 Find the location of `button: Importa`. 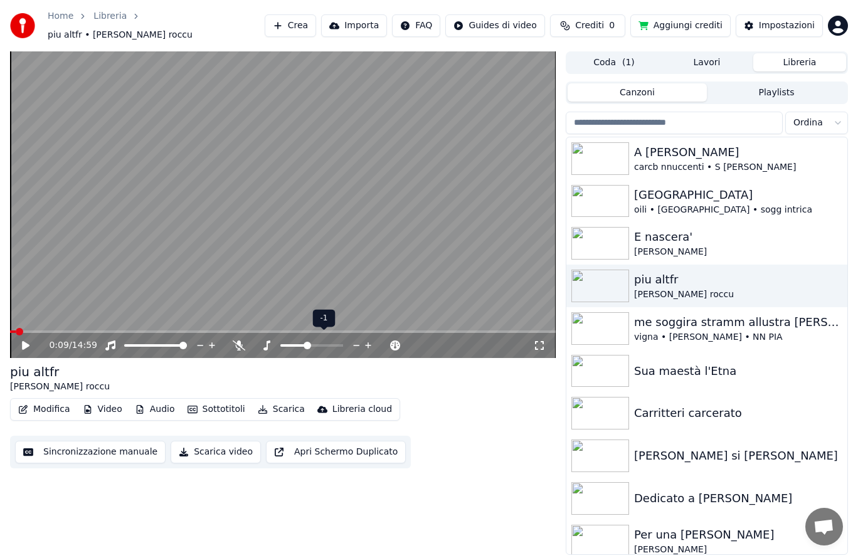

button: Importa is located at coordinates (354, 26).